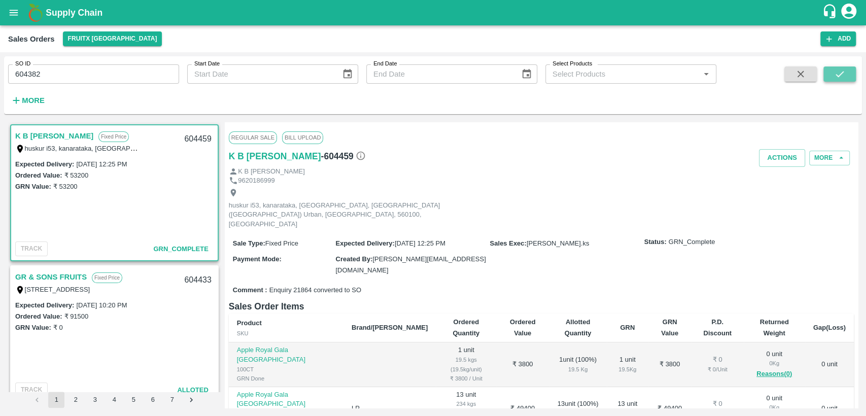  What do you see at coordinates (249, 323) in the screenshot?
I see `b: Product` at bounding box center [249, 323].